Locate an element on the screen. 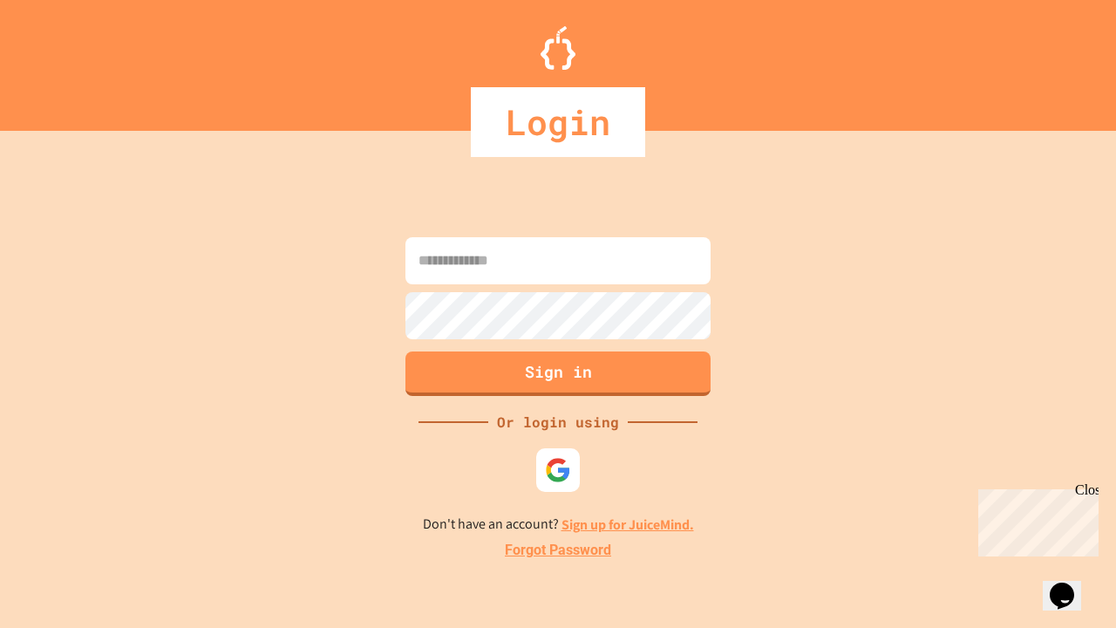 The height and width of the screenshot is (628, 1116). button: Sign in is located at coordinates (558, 373).